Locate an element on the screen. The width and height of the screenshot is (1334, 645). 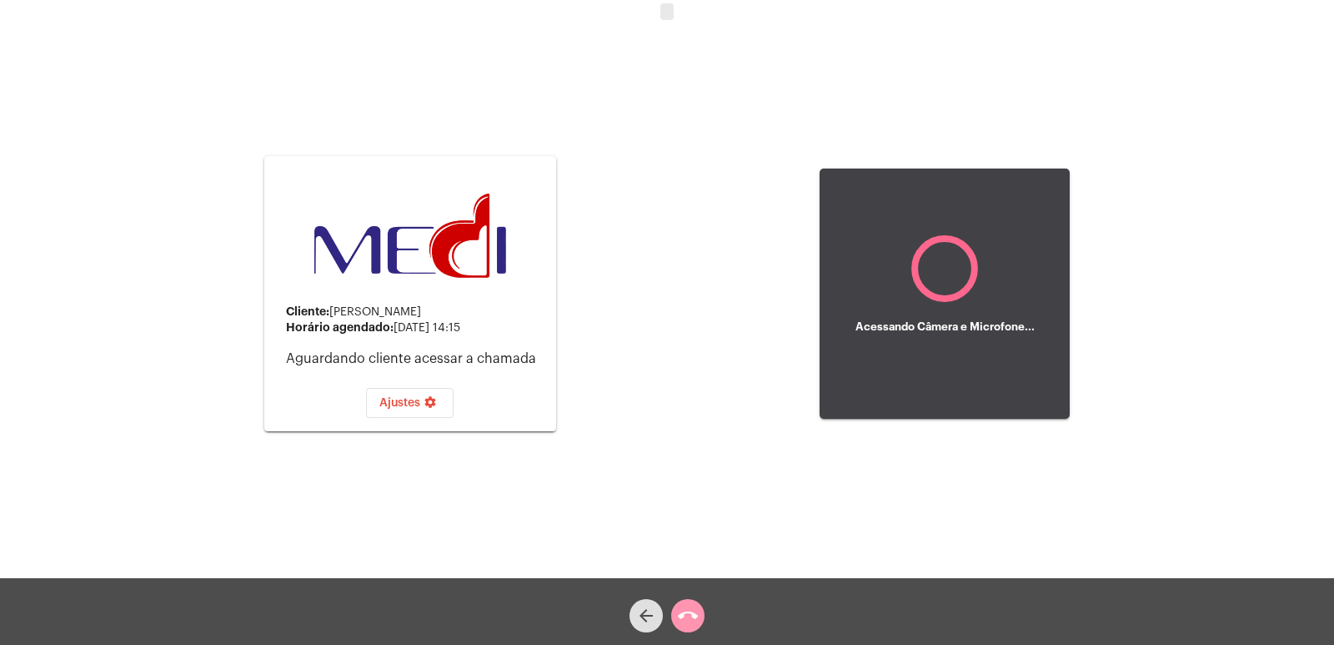
img: d3a1b5fa-500b-b90f-5a1c-719c20e9830b.png is located at coordinates (410, 236).